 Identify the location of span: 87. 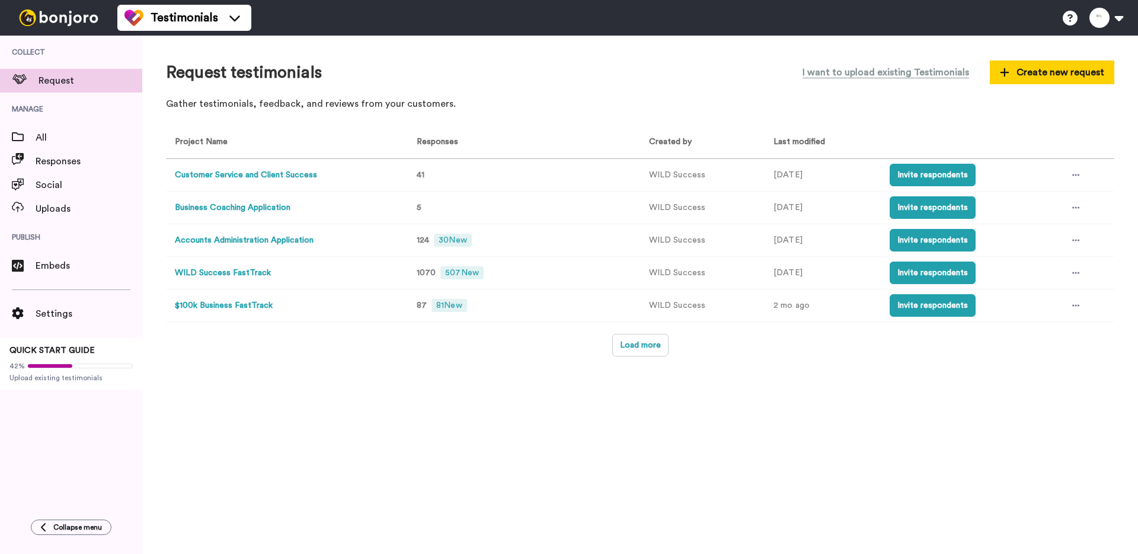
(421, 305).